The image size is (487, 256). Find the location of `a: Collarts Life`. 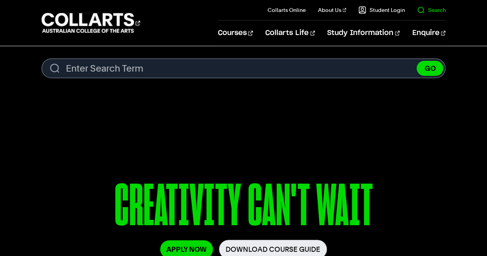

a: Collarts Life is located at coordinates (290, 33).